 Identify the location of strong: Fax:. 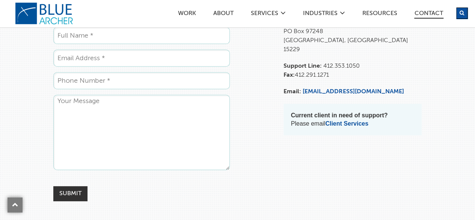
(289, 75).